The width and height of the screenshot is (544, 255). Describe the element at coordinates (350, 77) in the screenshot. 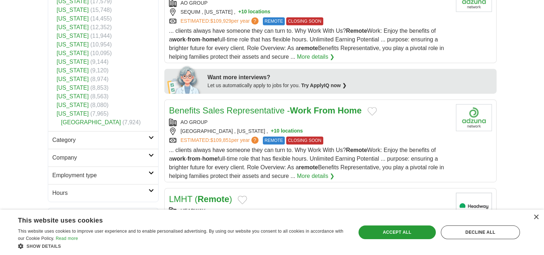

I see `div: Want more interviews?` at that location.